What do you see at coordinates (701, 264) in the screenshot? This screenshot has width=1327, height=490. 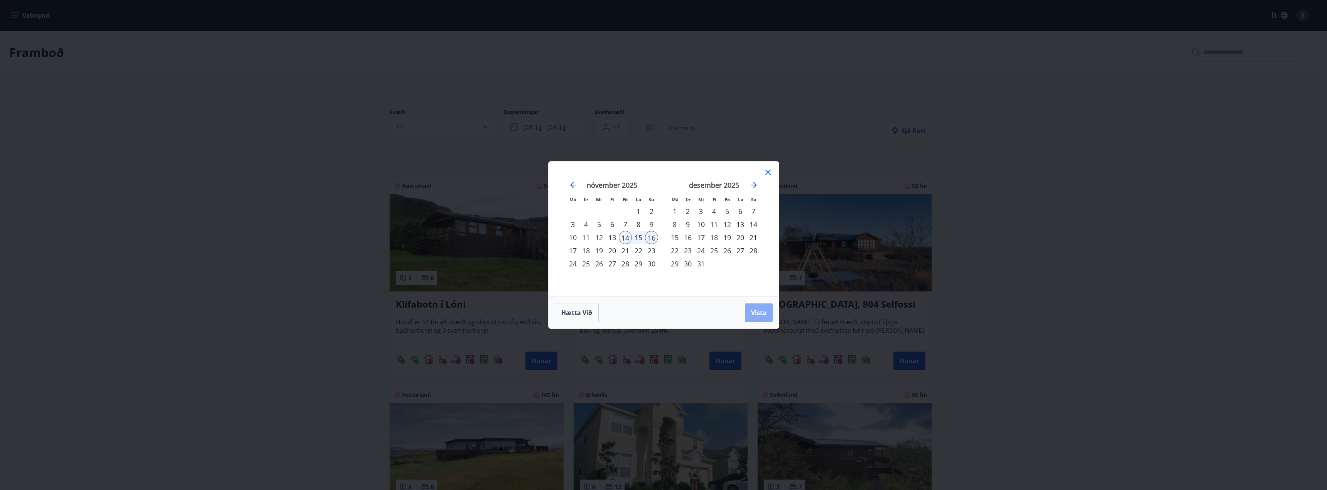 I see `td: Choose miðvikudagur, 31. desember 2025 as your check-in date. It’s available.` at bounding box center [701, 264].